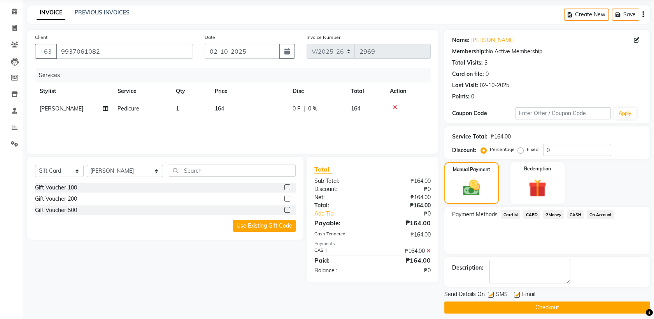  Describe the element at coordinates (366, 91) in the screenshot. I see `th: Total` at that location.